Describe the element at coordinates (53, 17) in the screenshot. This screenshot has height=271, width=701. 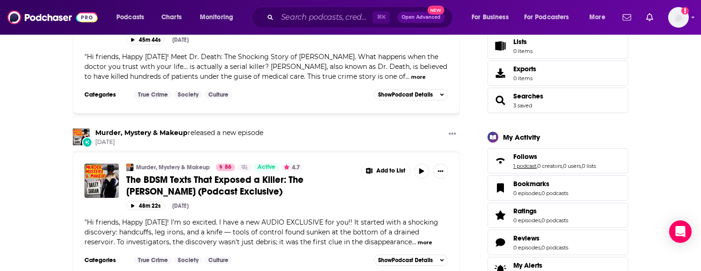
I see `a: Podchaser - Follow, Share and Rate Podcasts` at that location.